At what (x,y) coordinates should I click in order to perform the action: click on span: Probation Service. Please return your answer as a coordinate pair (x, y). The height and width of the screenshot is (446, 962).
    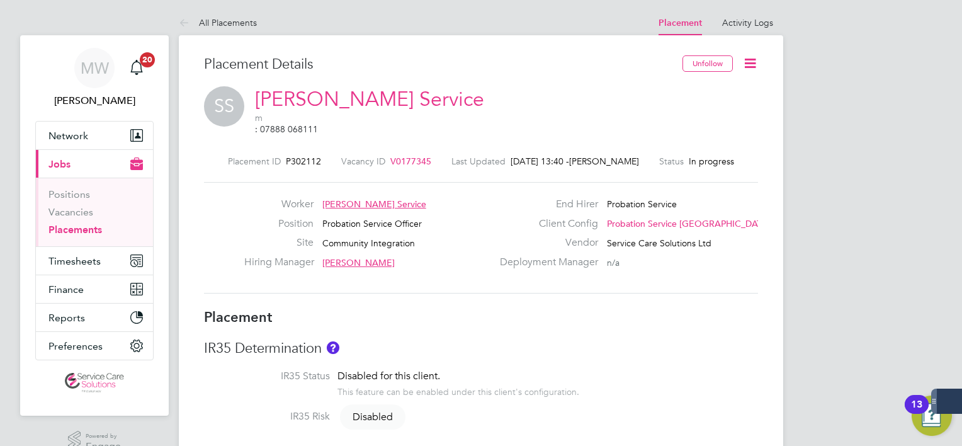
    Looking at the image, I should click on (641, 204).